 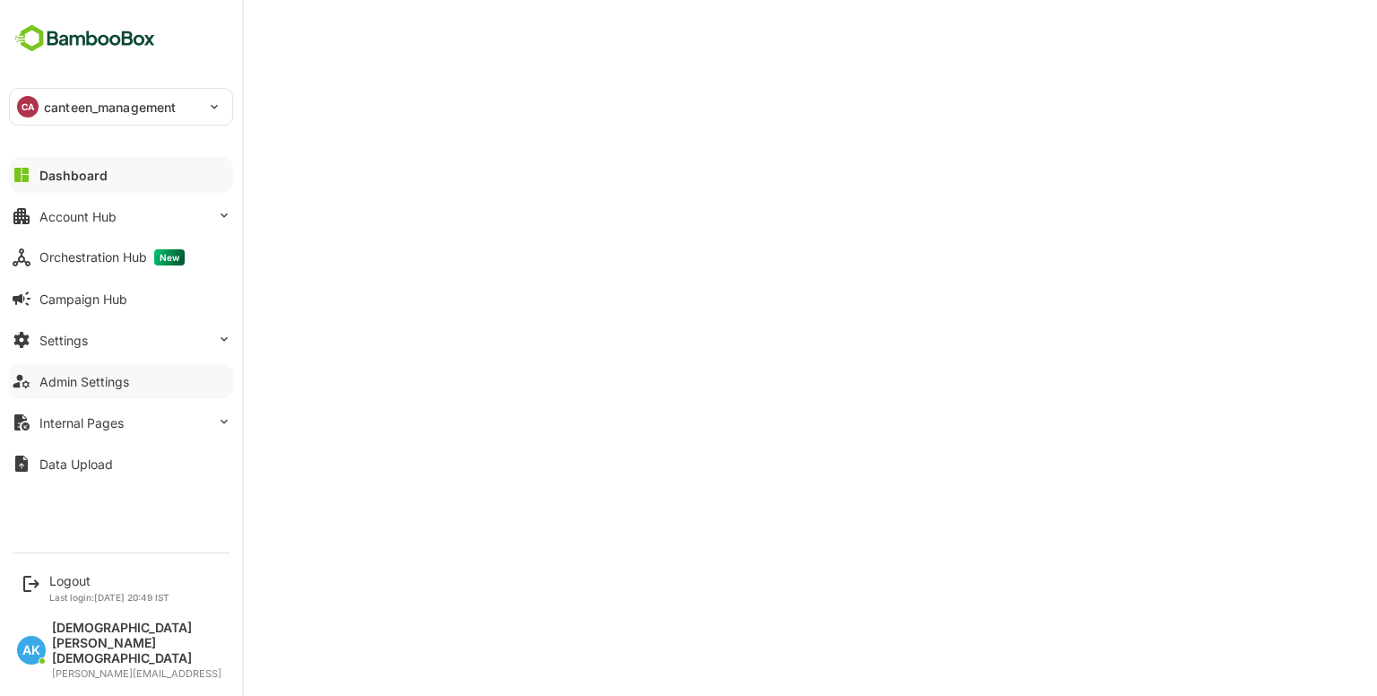 I want to click on div: Data Upload, so click(x=76, y=464).